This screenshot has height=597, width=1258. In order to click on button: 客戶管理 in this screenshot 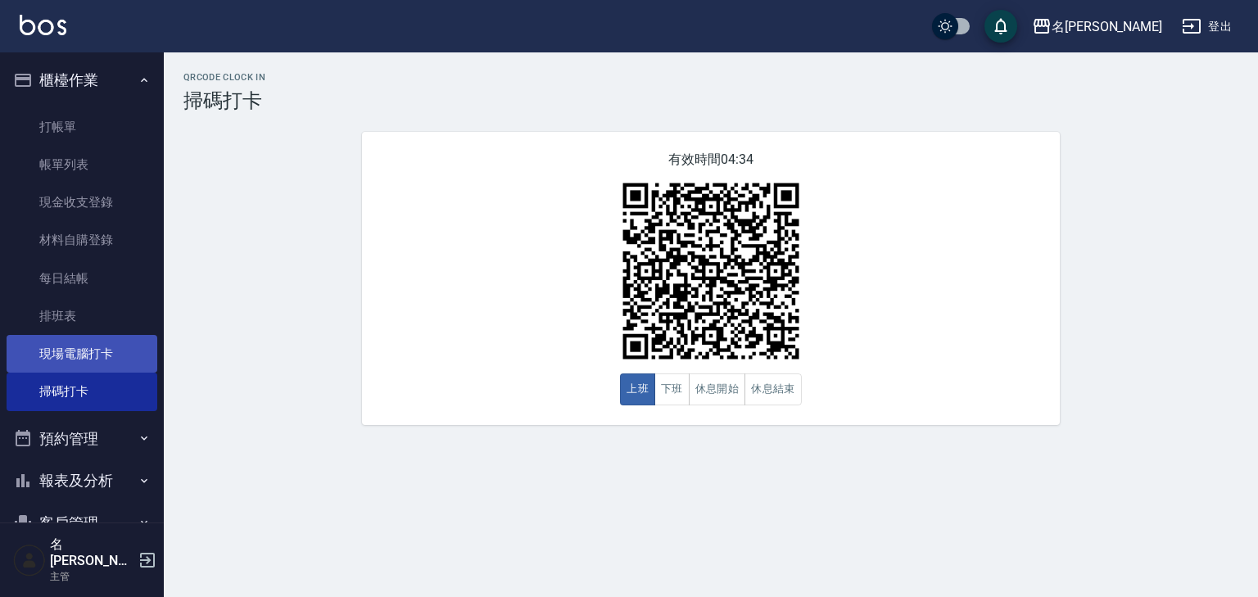, I will do `click(82, 523)`.